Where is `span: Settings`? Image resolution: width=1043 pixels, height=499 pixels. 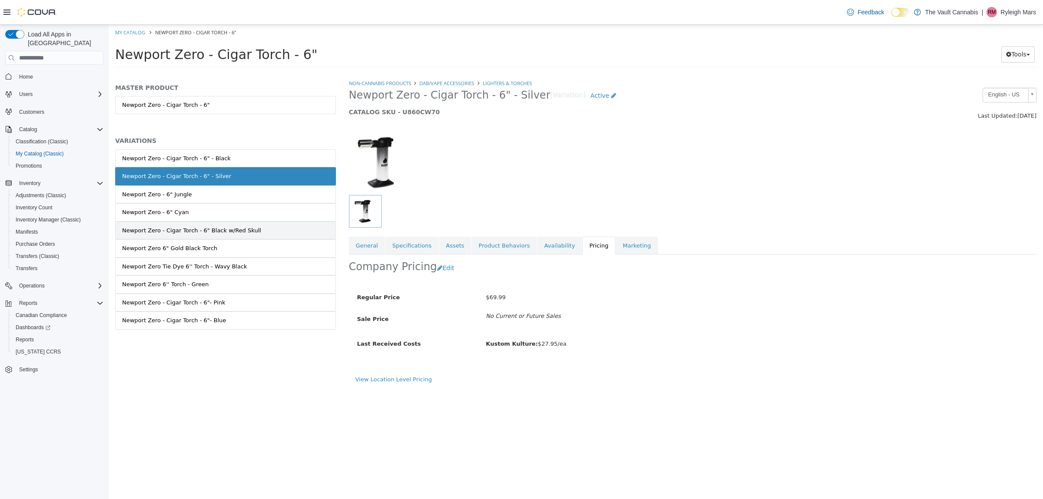
span: Settings is located at coordinates (60, 369).